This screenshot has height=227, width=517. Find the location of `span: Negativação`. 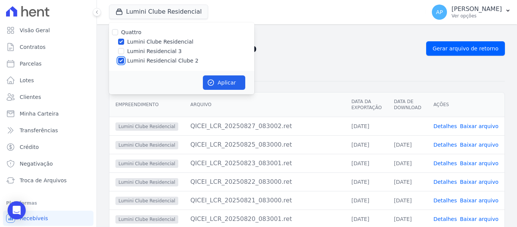

span: Negativação is located at coordinates (36, 163).